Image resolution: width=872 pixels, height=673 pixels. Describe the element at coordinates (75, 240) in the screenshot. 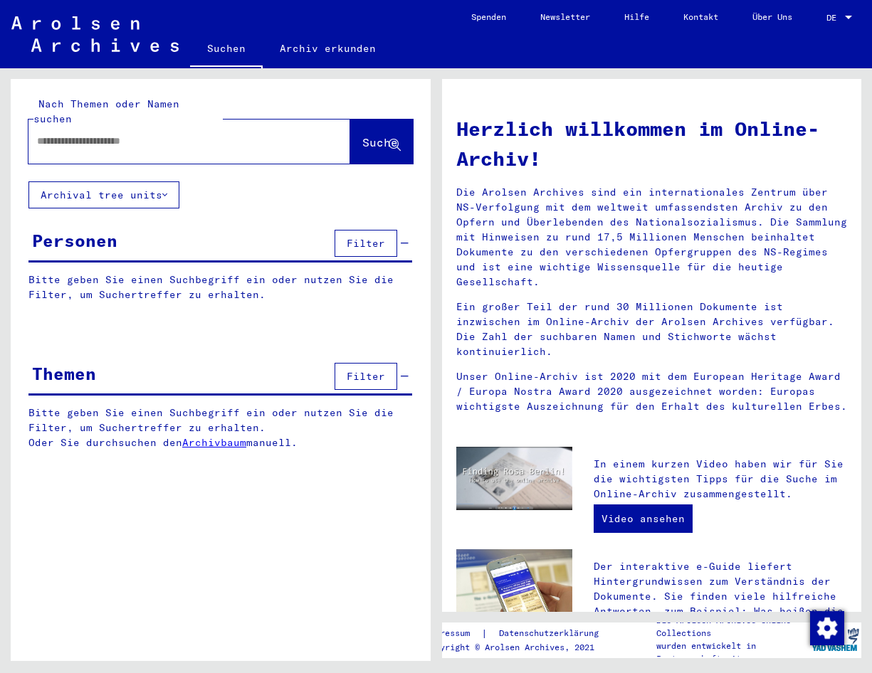

I see `div: Personen` at that location.